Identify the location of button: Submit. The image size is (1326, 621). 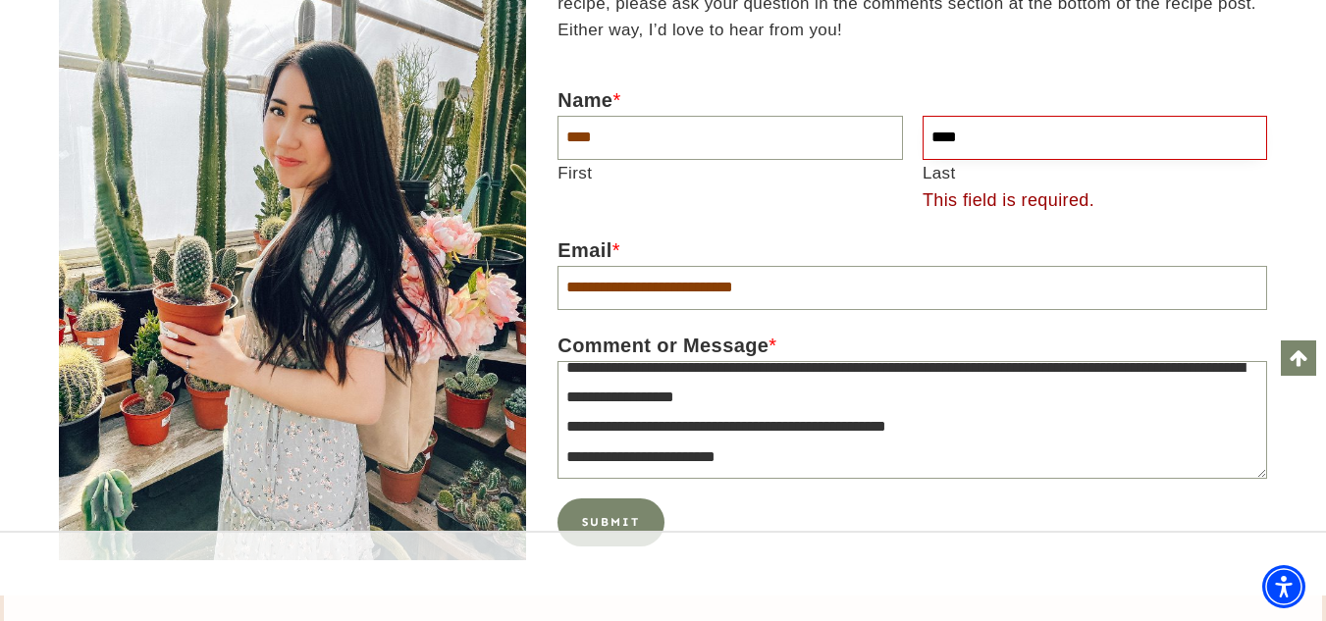
(611, 522).